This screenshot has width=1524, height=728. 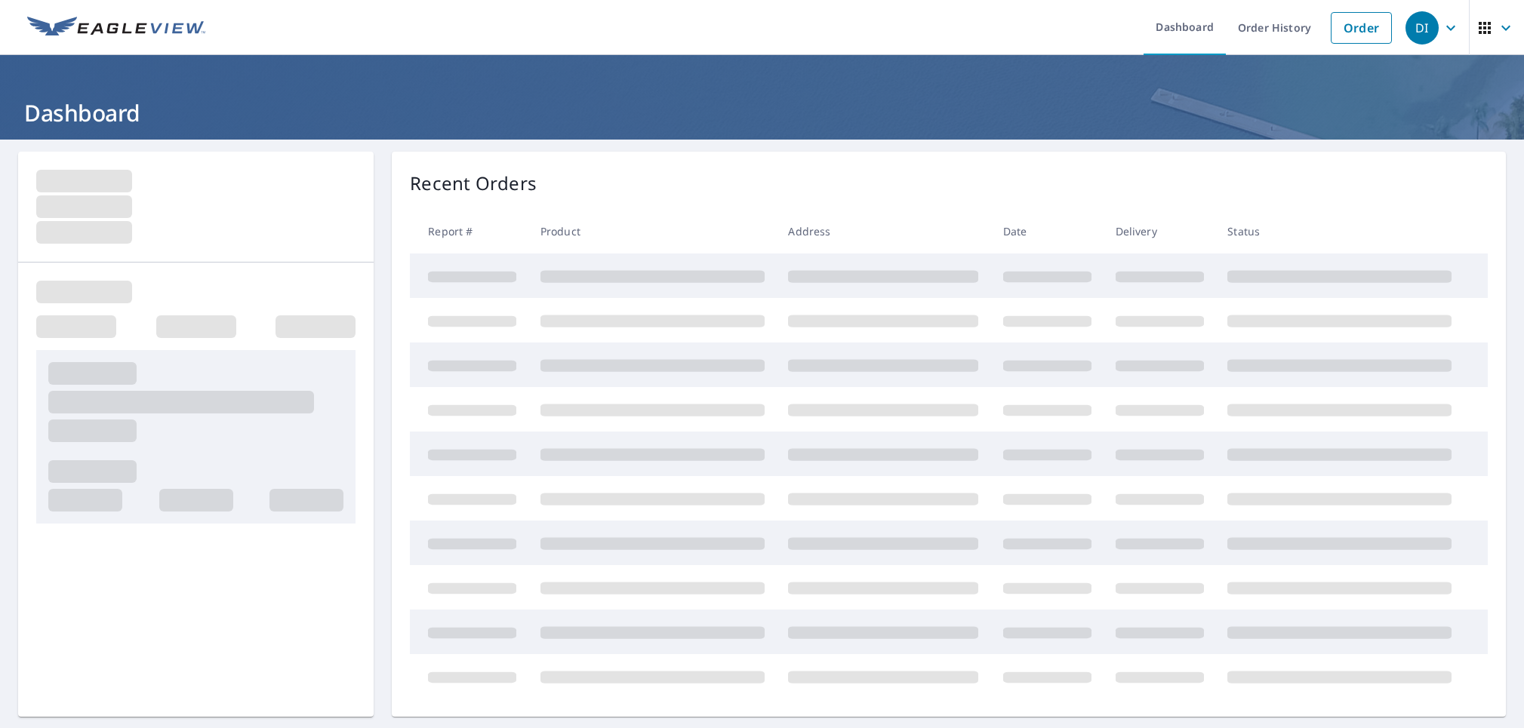 What do you see at coordinates (473, 183) in the screenshot?
I see `p: Recent Orders` at bounding box center [473, 183].